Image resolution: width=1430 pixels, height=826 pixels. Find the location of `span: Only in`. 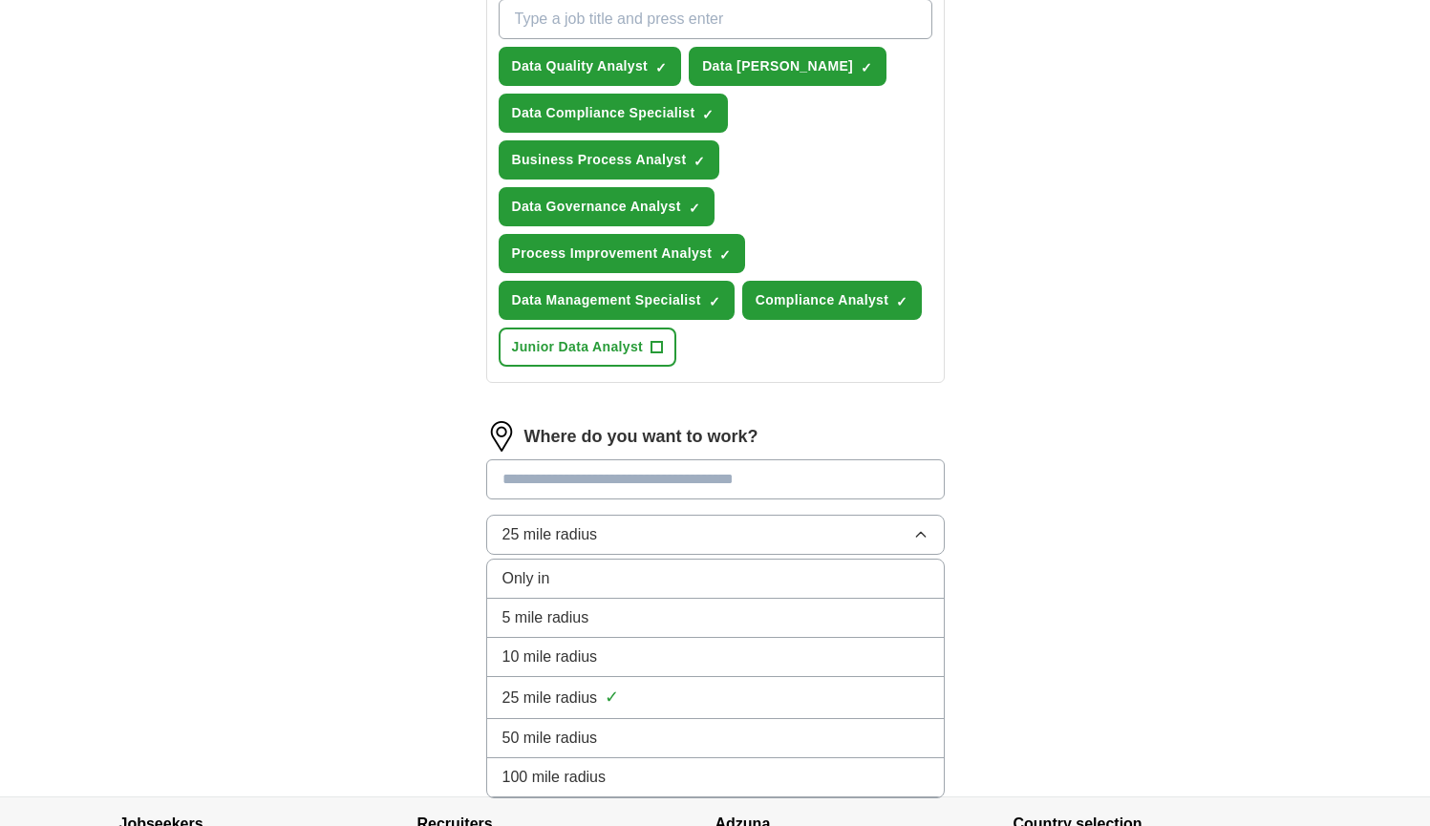

span: Only in is located at coordinates (526, 579).